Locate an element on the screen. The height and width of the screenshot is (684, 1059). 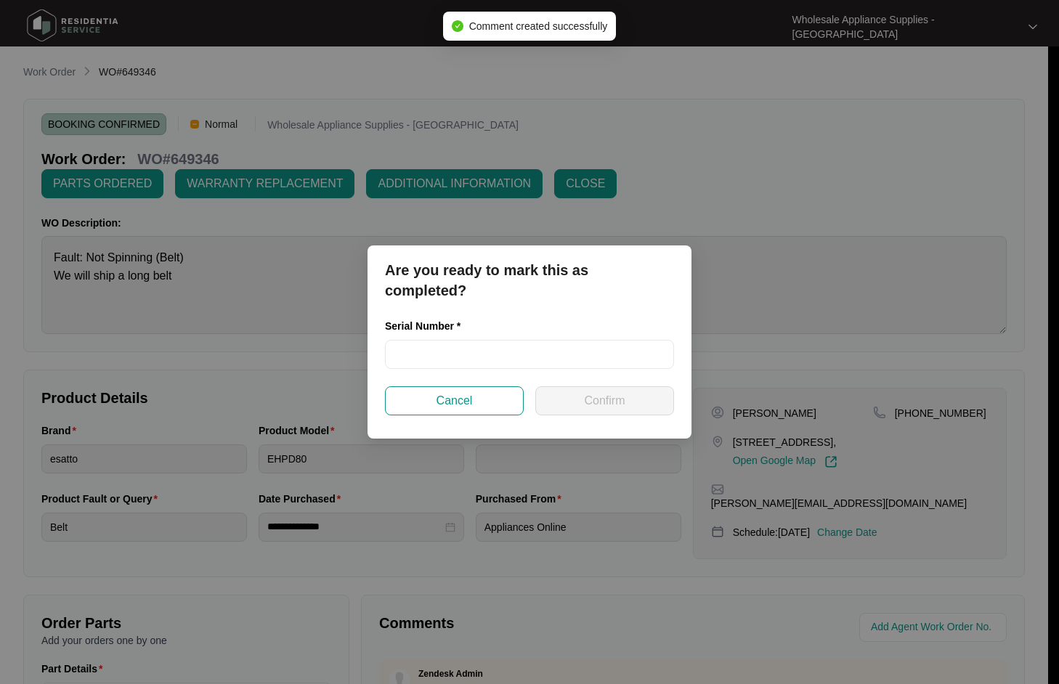
button: Cancel is located at coordinates (454, 401).